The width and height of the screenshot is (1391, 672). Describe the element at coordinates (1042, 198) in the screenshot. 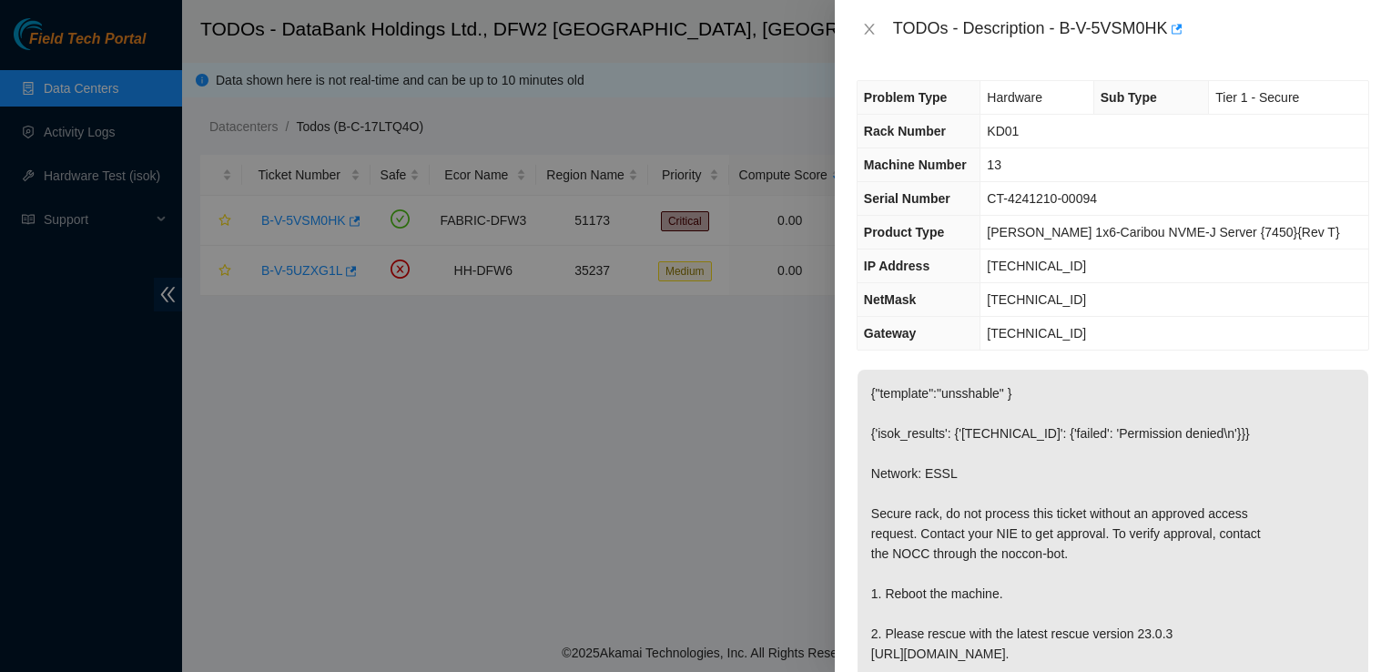

I see `span: CT-4241210-00094` at that location.